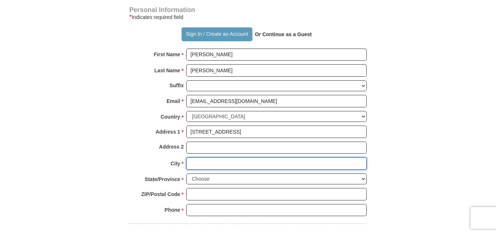 This screenshot has width=496, height=234. I want to click on button: Sign In / Create an Account, so click(217, 34).